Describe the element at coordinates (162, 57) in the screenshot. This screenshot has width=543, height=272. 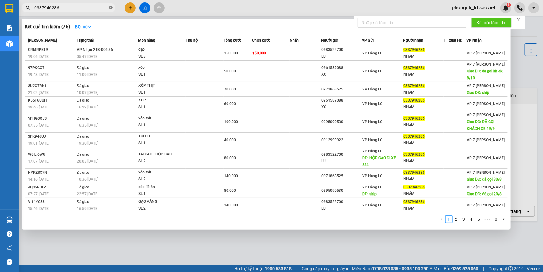
I see `div: SL: 3` at that location.